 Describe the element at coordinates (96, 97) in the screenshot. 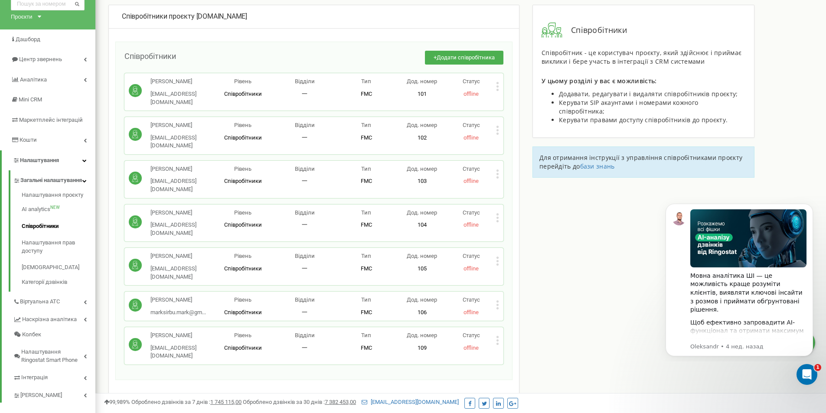

I see `div: Мовна аналітика ШІ — це можливість краще розуміти клієнтів, виявляти ключові інсайти з розмов і п...` at that location.